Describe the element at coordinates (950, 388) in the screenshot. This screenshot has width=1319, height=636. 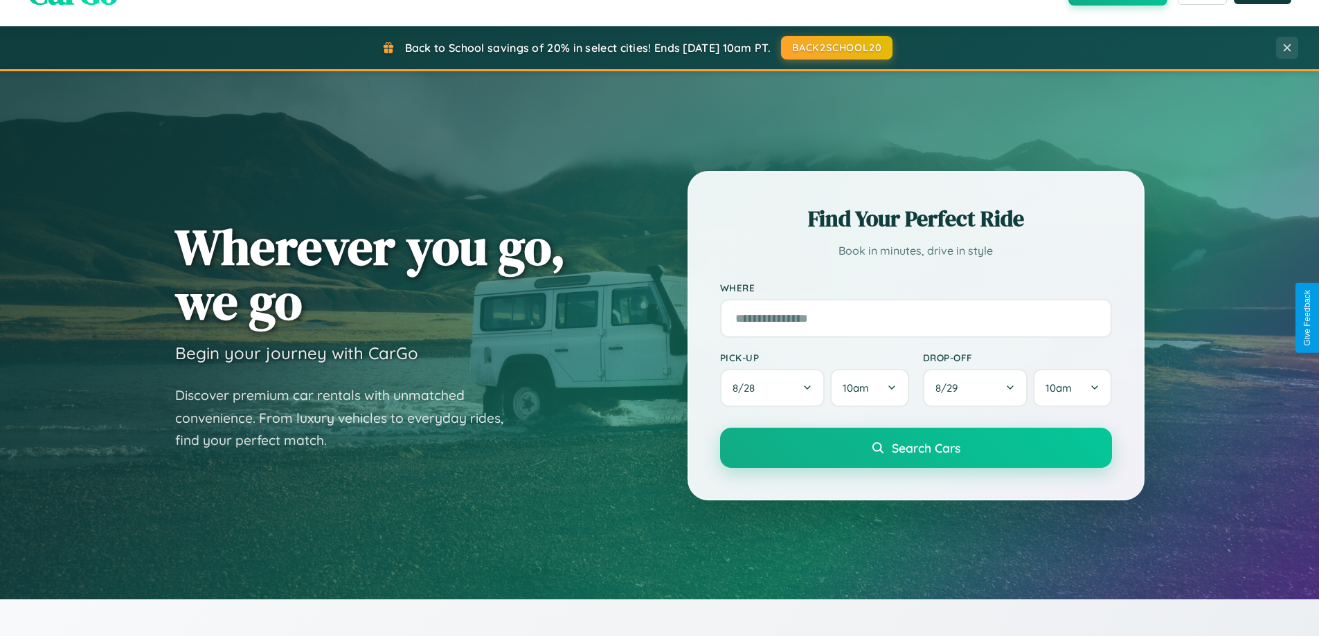
I see `span: 8 / 29` at that location.